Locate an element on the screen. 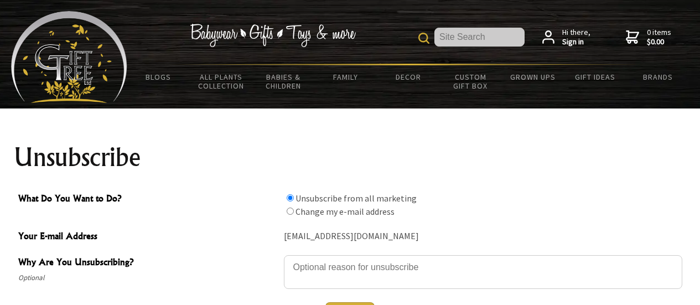 The image size is (700, 305). label: Change my e-mail address is located at coordinates (345, 211).